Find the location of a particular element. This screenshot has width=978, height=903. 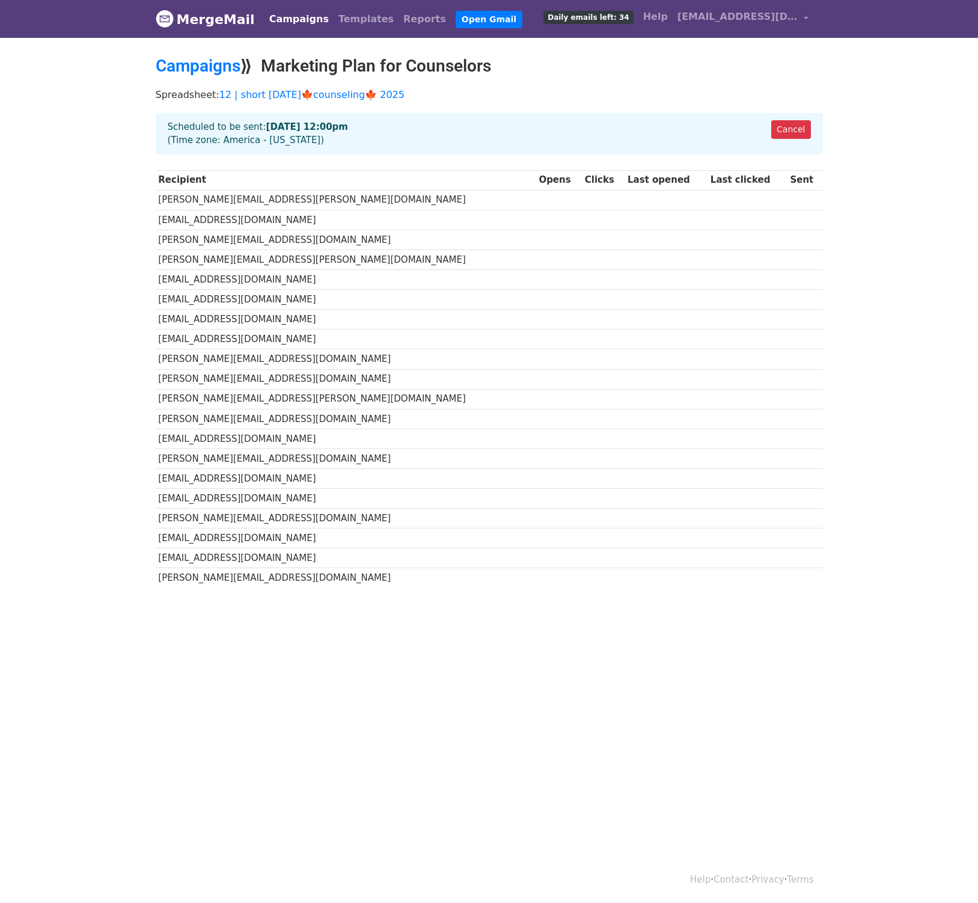

img: MergeMail logo is located at coordinates (165, 19).